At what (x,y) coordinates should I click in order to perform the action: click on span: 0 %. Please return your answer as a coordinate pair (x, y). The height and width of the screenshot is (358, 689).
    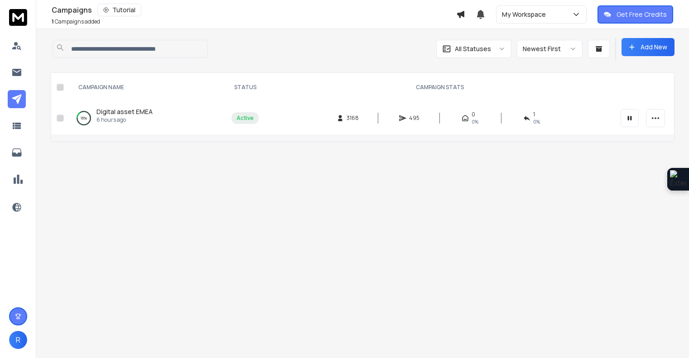
    Looking at the image, I should click on (536, 122).